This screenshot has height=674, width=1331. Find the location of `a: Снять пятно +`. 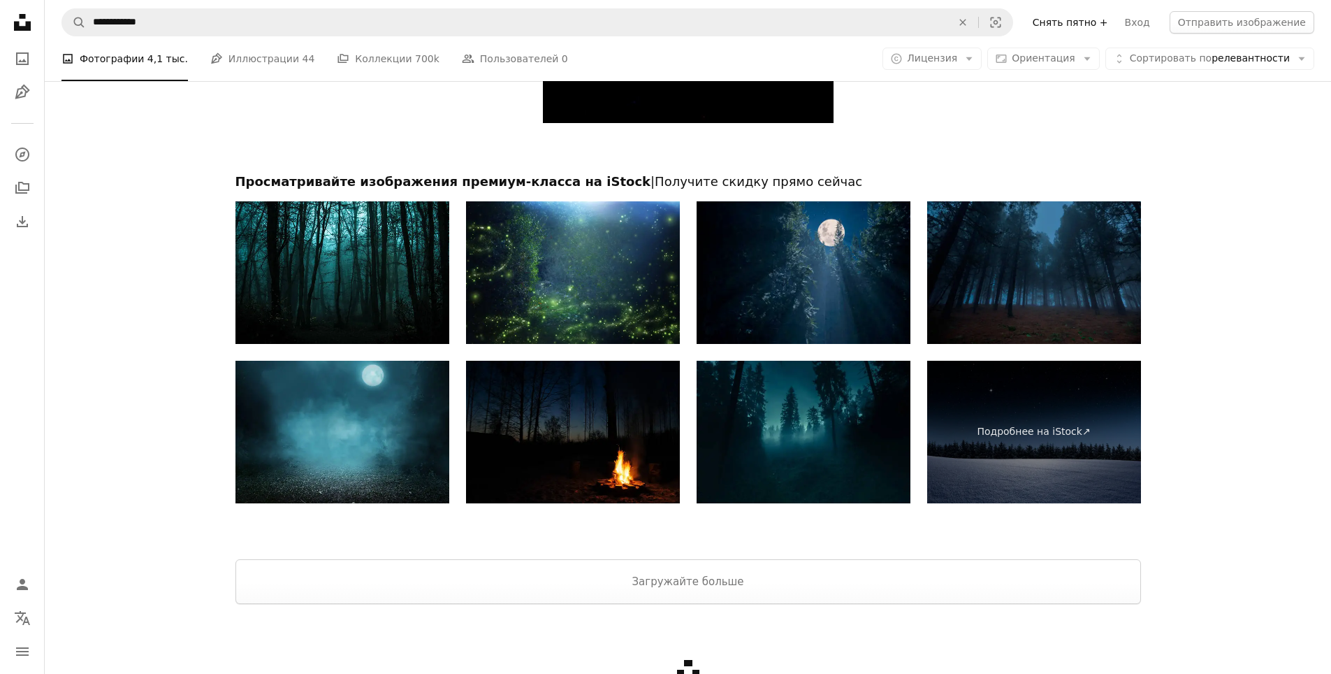

a: Снять пятно + is located at coordinates (1070, 22).